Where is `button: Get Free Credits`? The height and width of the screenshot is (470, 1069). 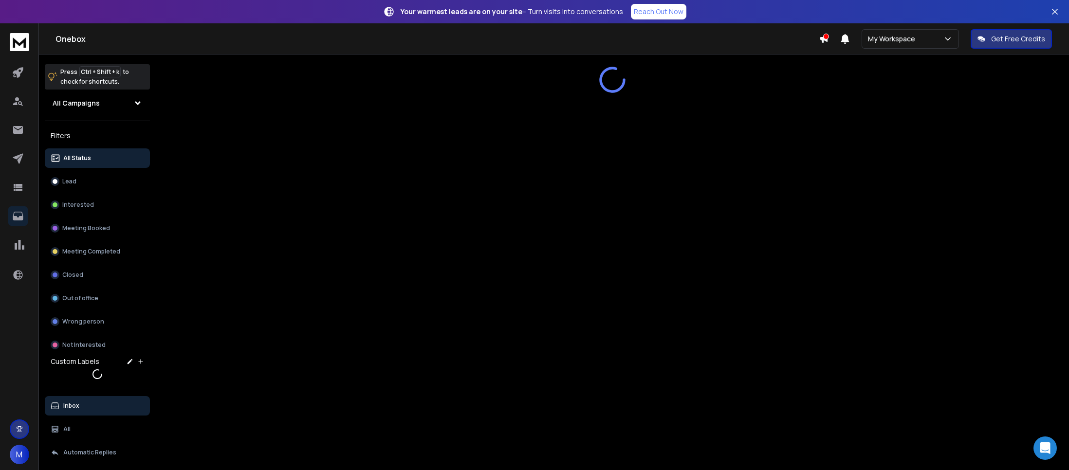
button: Get Free Credits is located at coordinates (1011, 39).